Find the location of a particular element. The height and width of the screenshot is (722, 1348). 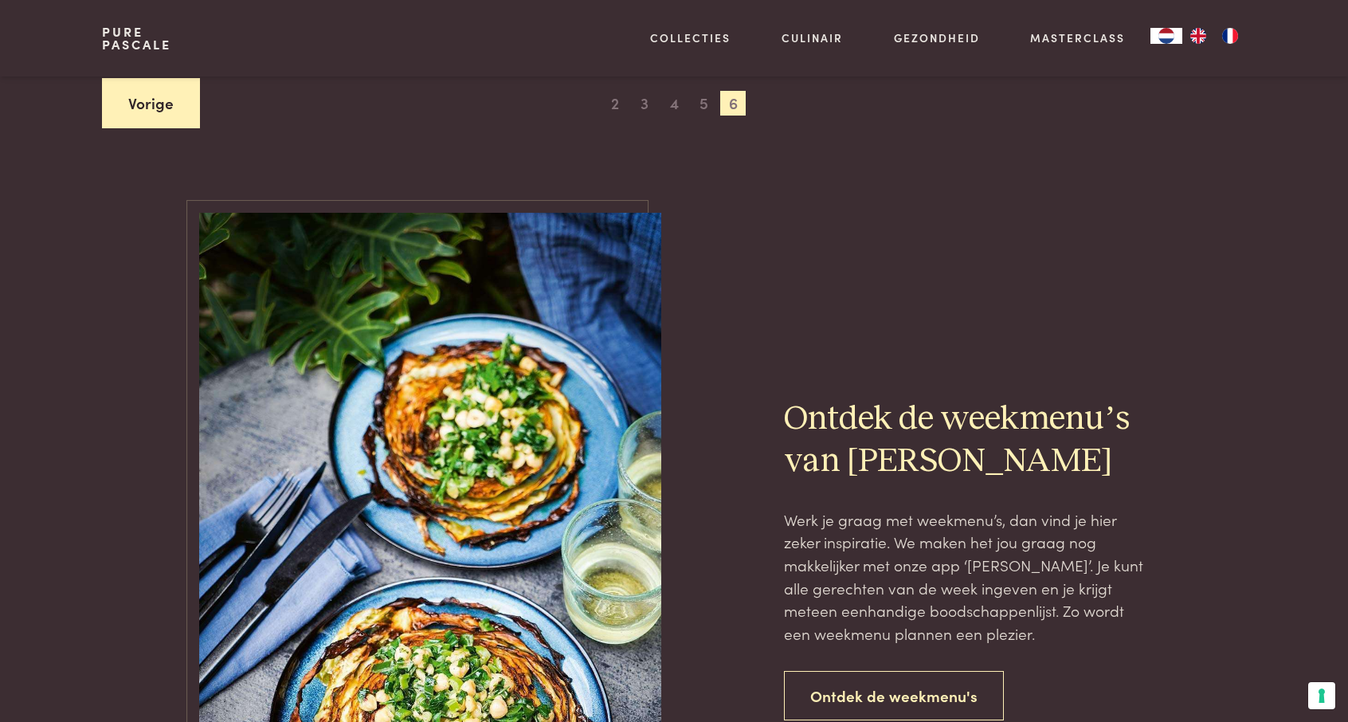

span: 6 is located at coordinates (733, 104).